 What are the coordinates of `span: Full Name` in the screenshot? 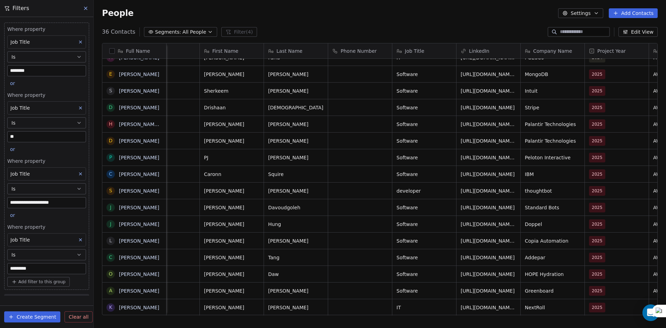 It's located at (138, 51).